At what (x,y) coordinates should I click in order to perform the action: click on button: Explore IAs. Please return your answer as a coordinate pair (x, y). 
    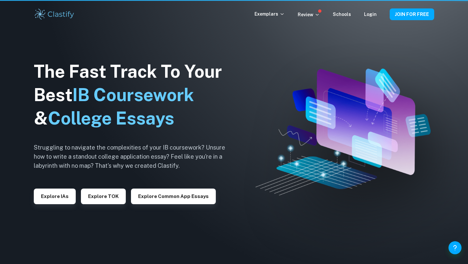
    Looking at the image, I should click on (55, 196).